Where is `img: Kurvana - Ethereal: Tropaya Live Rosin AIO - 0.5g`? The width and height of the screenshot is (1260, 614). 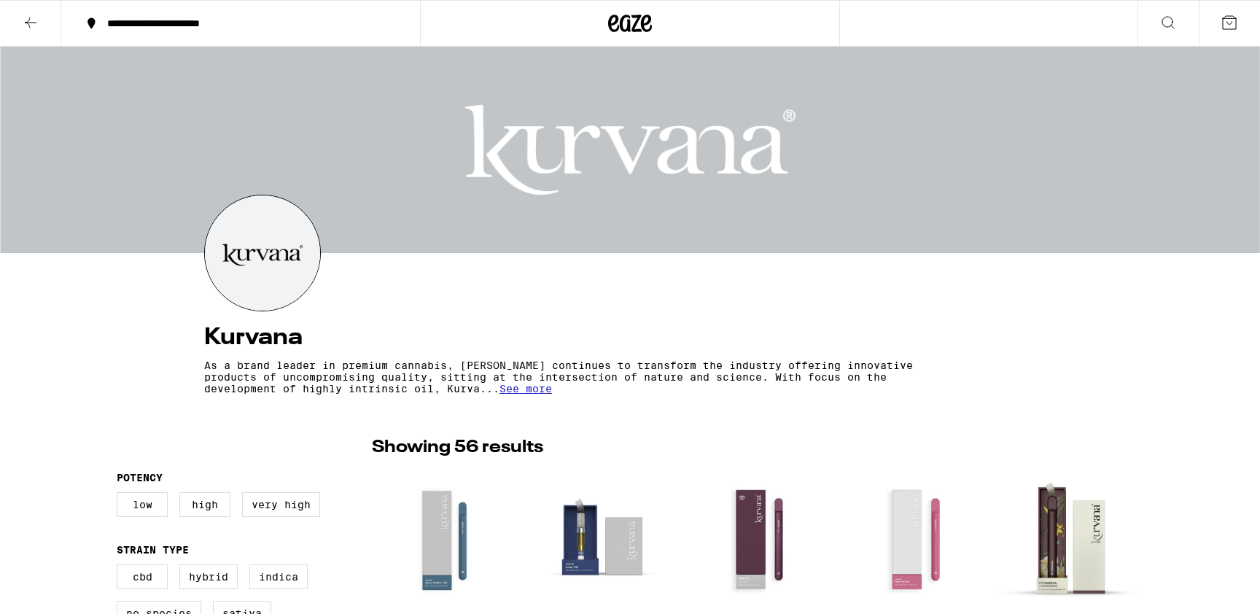 img: Kurvana - Ethereal: Tropaya Live Rosin AIO - 0.5g is located at coordinates (1070, 540).